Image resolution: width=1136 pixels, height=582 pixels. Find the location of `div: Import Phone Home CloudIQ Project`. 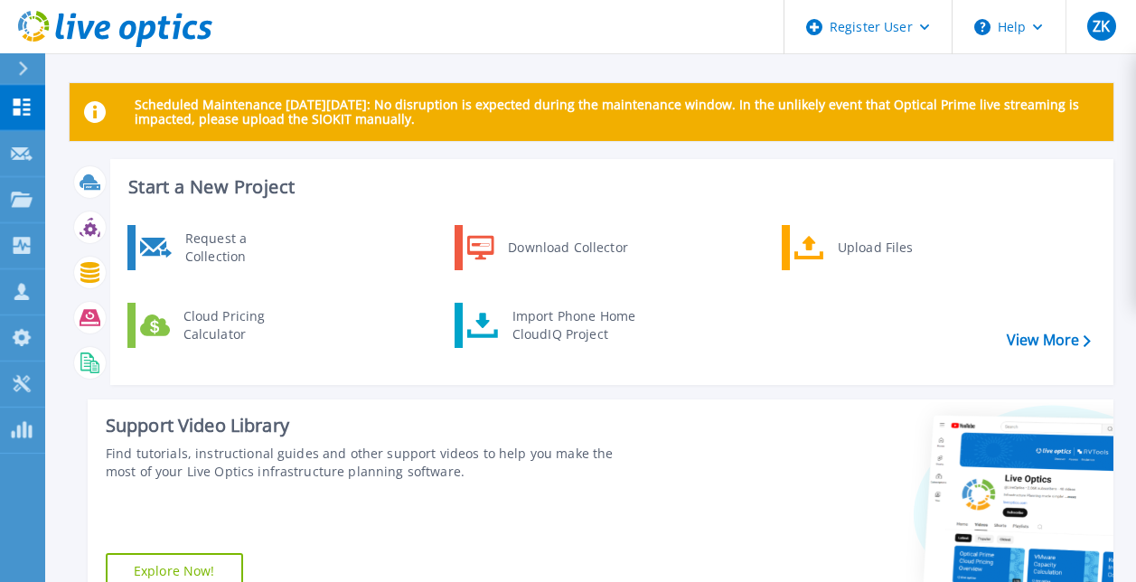

div: Import Phone Home CloudIQ Project is located at coordinates (574, 325).